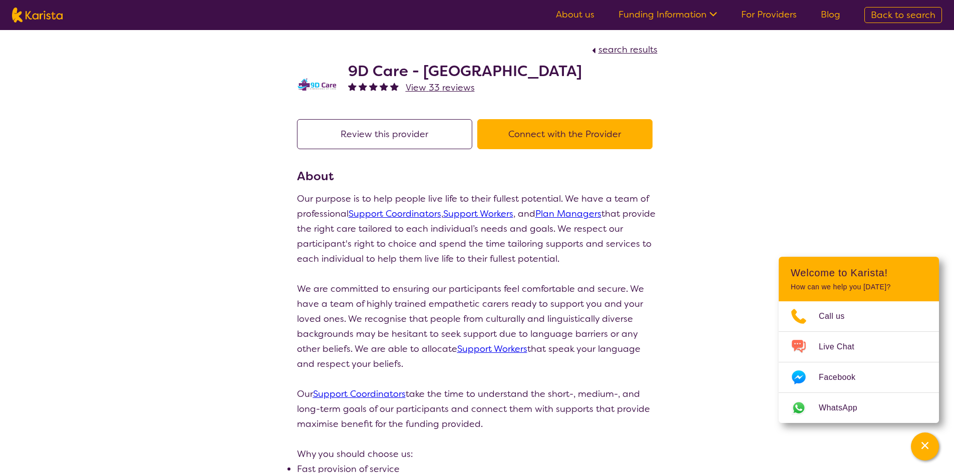 Image resolution: width=954 pixels, height=473 pixels. Describe the element at coordinates (859, 273) in the screenshot. I see `h2: Welcome to Karista!` at that location.